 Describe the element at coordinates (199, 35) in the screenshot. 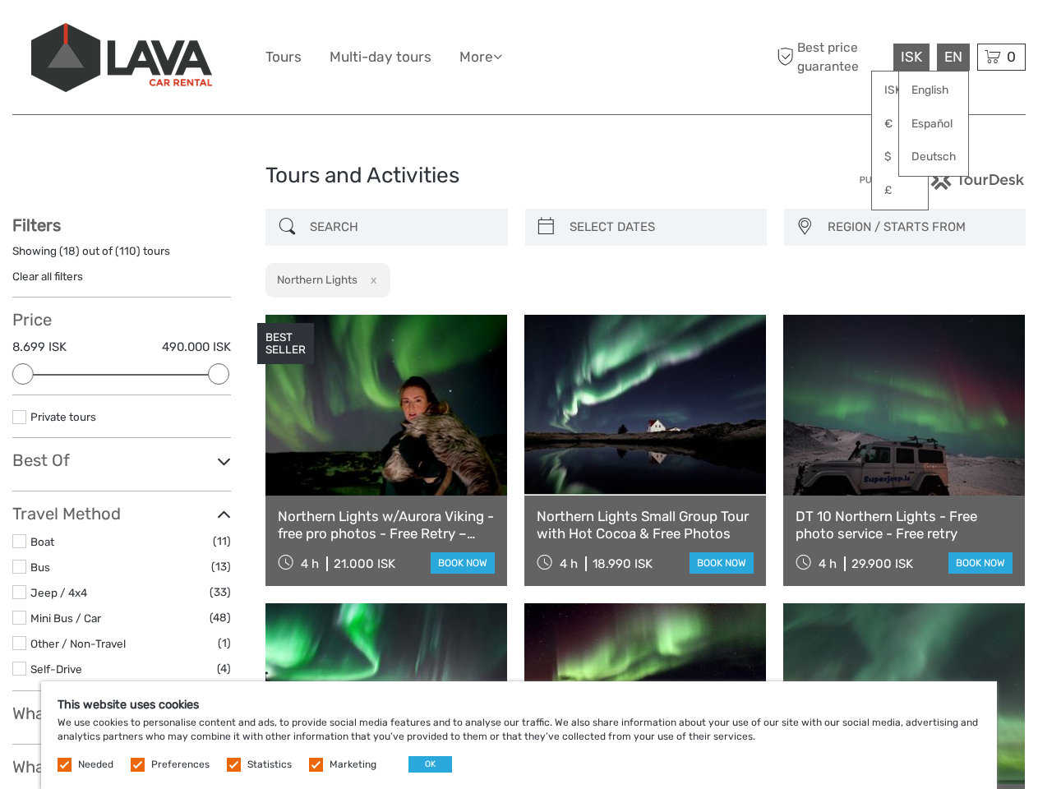

I see `button: Open LiveChat chat widget` at that location.